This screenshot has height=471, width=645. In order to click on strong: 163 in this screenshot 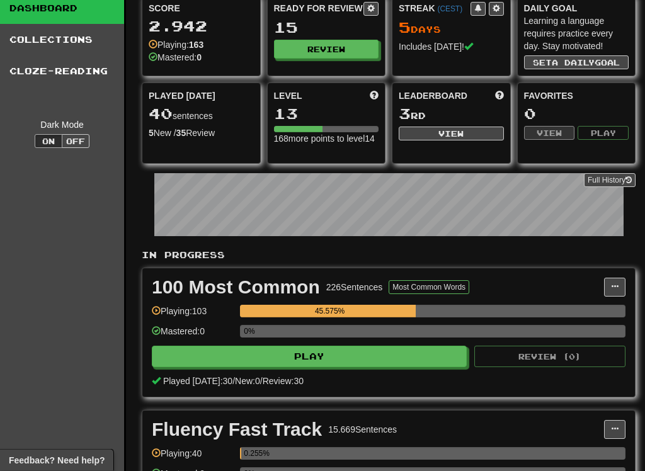, I will do `click(196, 45)`.